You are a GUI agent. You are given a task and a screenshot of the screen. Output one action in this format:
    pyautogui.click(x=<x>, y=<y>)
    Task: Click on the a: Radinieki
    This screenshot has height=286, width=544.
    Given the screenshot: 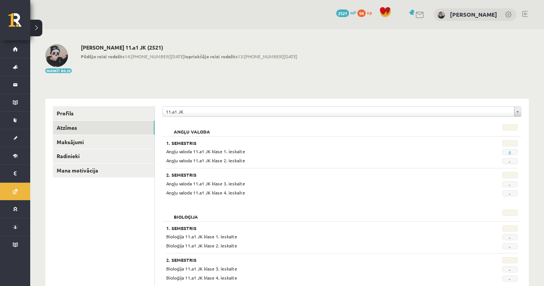 What is the action you would take?
    pyautogui.click(x=104, y=156)
    